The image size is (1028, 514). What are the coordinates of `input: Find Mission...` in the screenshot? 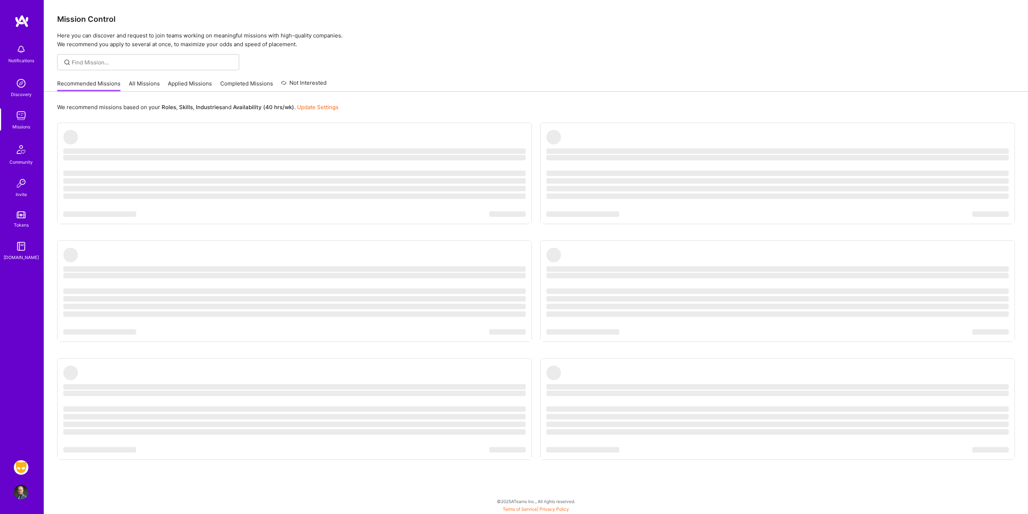 It's located at (153, 62).